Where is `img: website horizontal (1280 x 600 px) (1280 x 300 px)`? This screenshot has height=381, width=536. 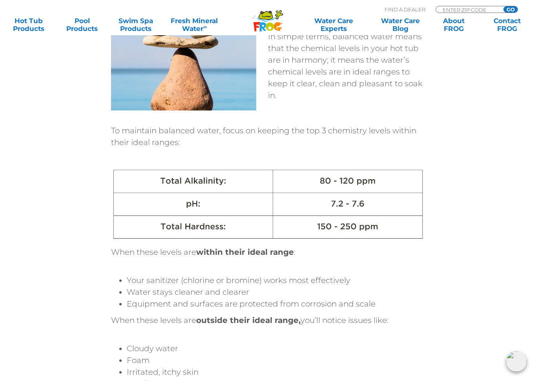 img: website horizontal (1280 x 600 px) (1280 x 300 px) is located at coordinates (268, 203).